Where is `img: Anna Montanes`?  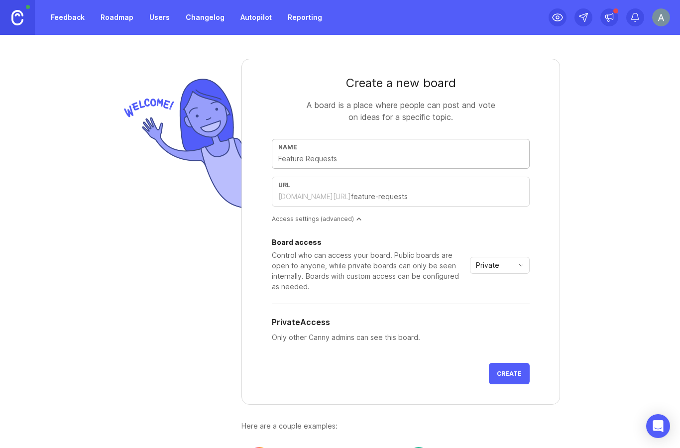 img: Anna Montanes is located at coordinates (661, 17).